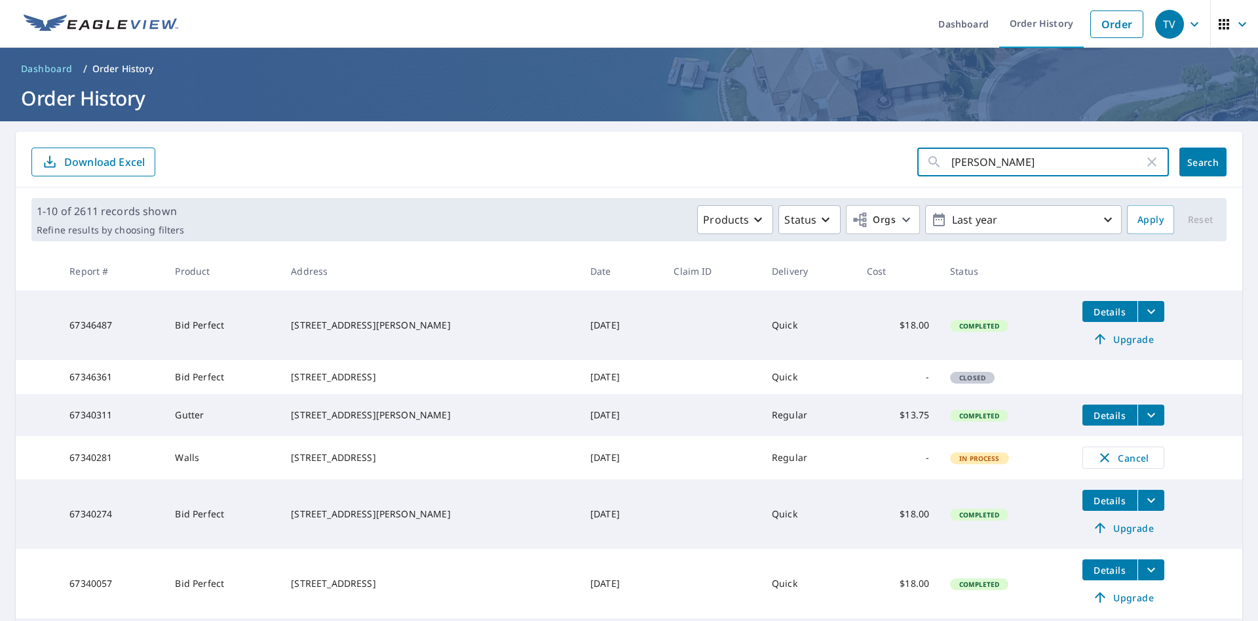 The height and width of the screenshot is (621, 1258). Describe the element at coordinates (800, 220) in the screenshot. I see `p: Status` at that location.